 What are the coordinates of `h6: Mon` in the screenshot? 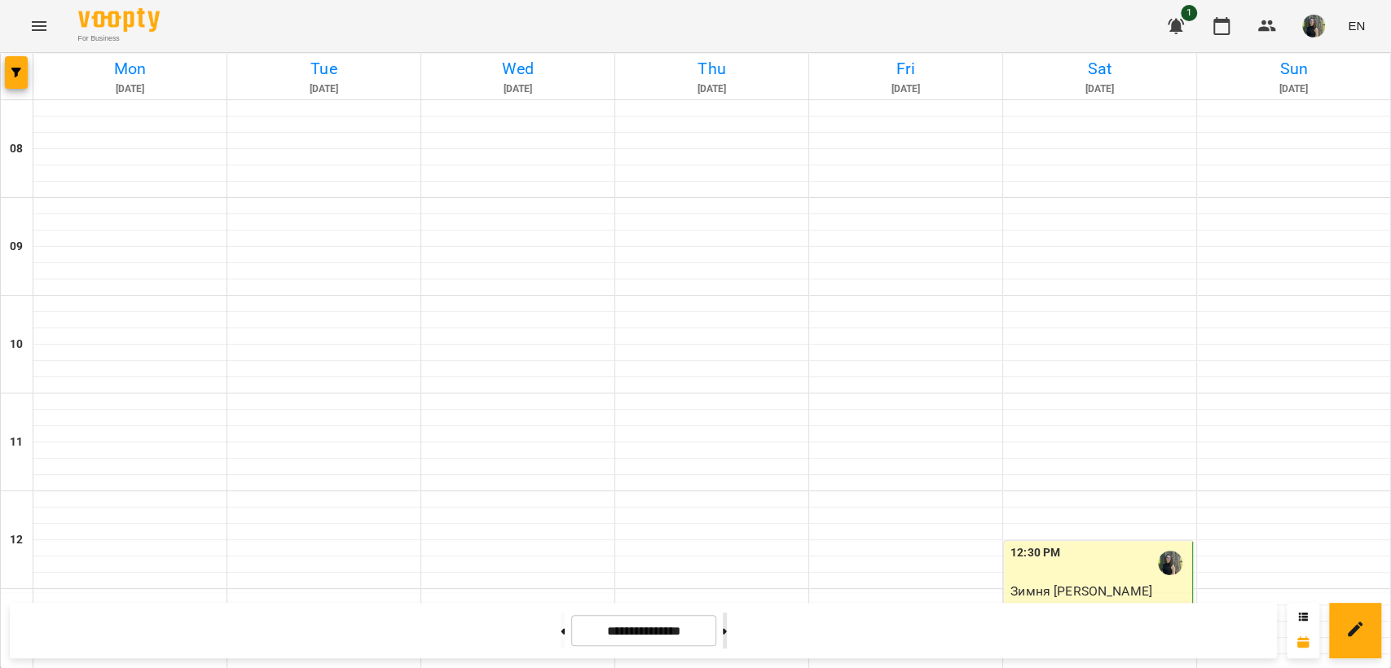 It's located at (130, 68).